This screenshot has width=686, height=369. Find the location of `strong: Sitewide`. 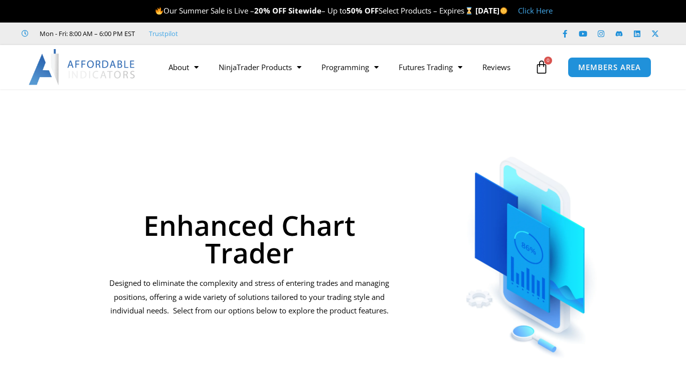

strong: Sitewide is located at coordinates (305, 11).